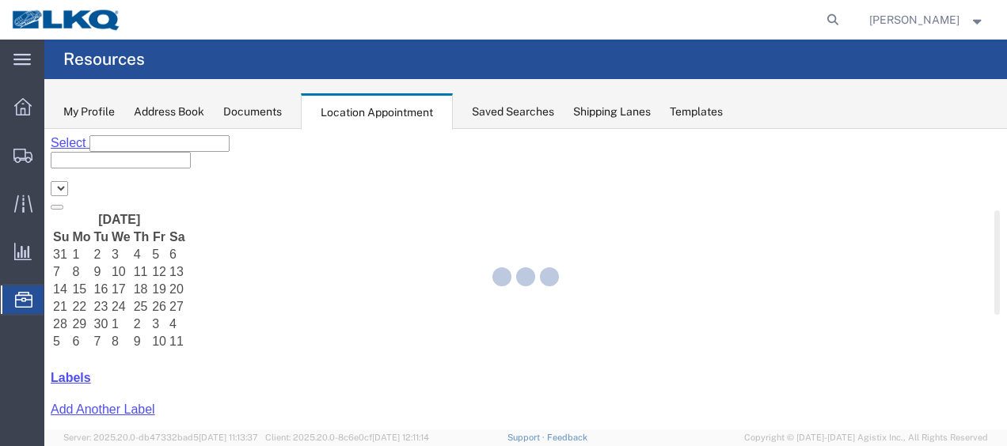  Describe the element at coordinates (914, 20) in the screenshot. I see `span: Robert Benette` at that location.